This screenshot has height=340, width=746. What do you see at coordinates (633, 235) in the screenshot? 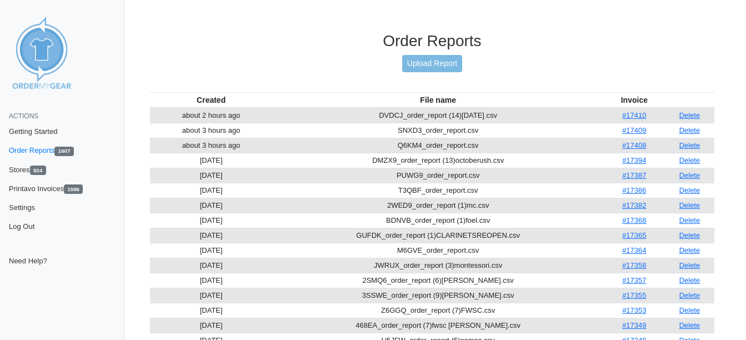
I see `a: #17365` at bounding box center [633, 235].